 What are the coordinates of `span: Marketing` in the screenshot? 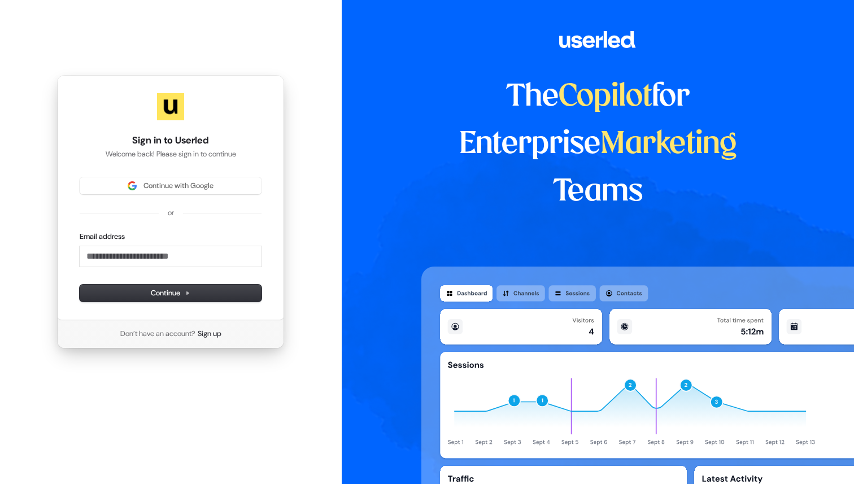 It's located at (669, 145).